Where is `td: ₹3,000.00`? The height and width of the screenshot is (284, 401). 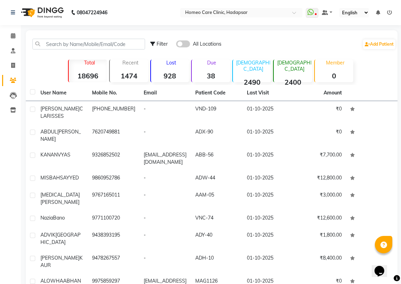 td: ₹3,000.00 is located at coordinates (320, 199).